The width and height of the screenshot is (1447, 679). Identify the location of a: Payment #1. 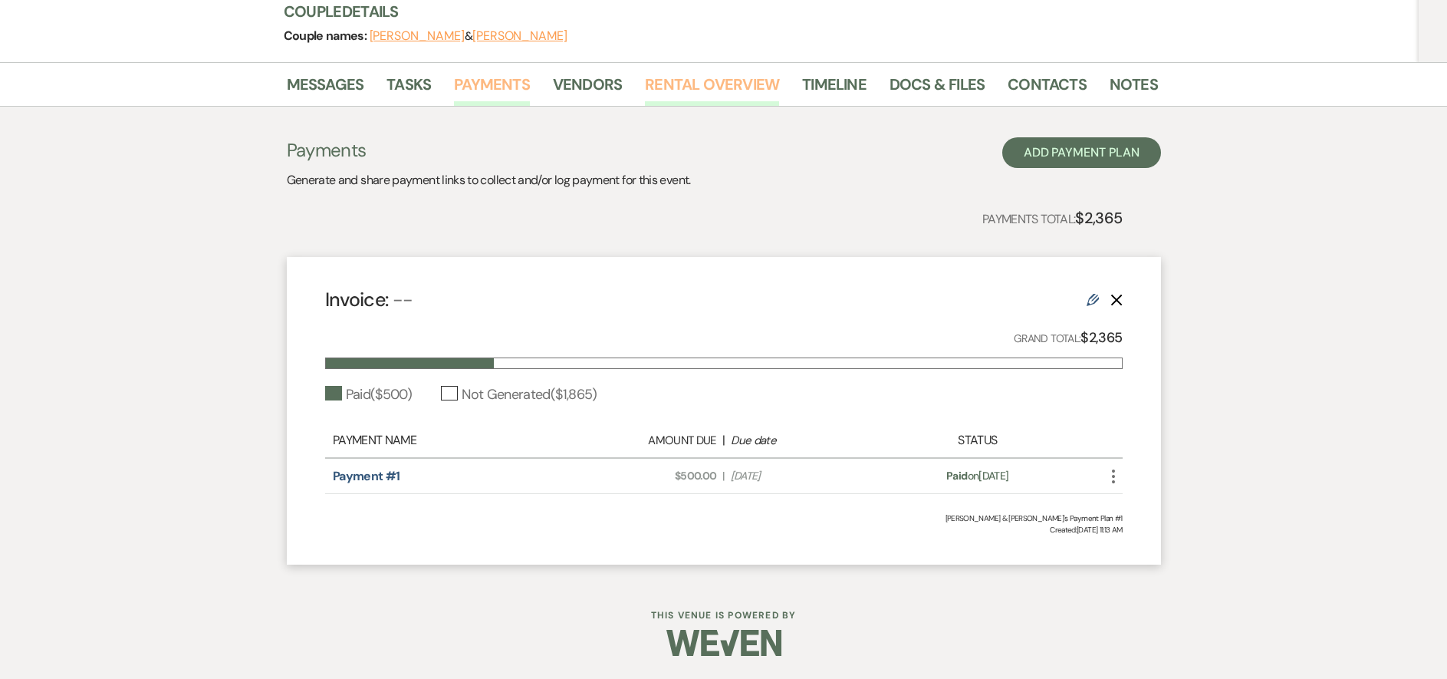
(366, 475).